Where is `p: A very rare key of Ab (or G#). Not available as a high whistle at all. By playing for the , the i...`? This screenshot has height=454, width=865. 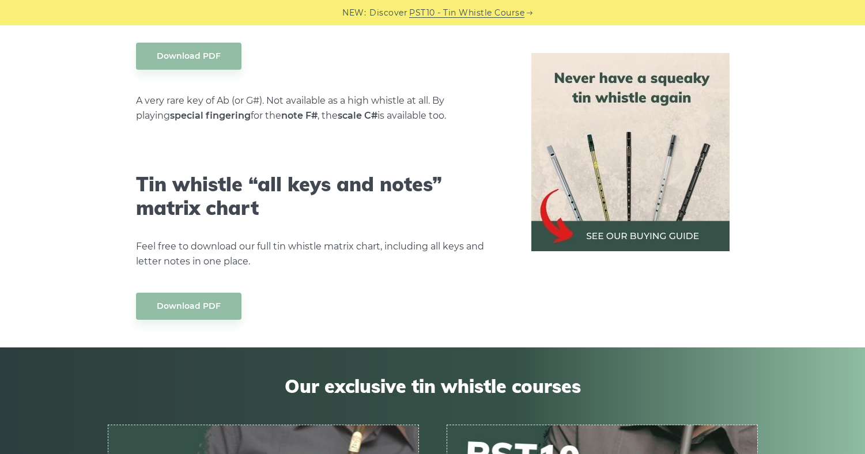 p: A very rare key of Ab (or G#). Not available as a high whistle at all. By playing for the , the i... is located at coordinates (320, 108).